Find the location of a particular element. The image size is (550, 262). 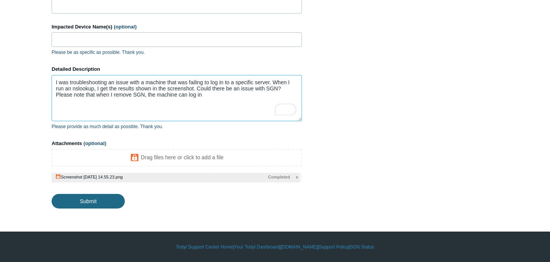

a: Todyl Support Center Home is located at coordinates (205, 247).